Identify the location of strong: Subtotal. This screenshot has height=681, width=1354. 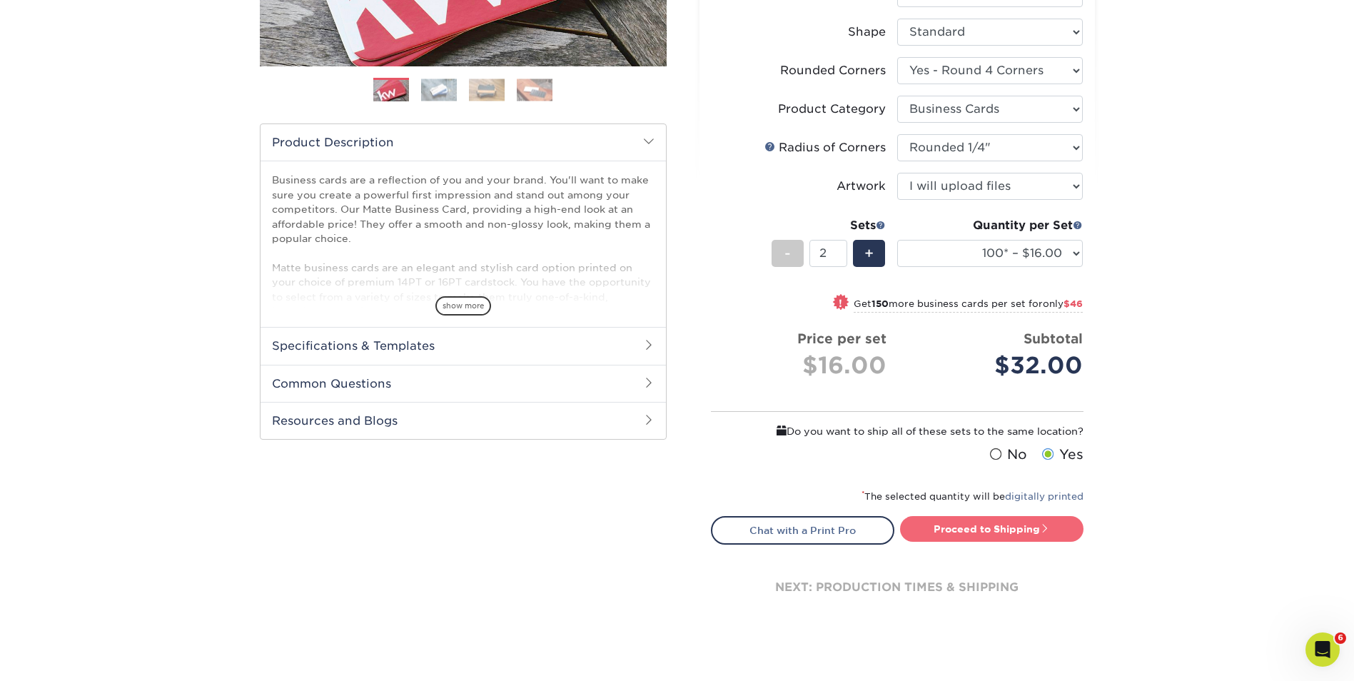
(1053, 338).